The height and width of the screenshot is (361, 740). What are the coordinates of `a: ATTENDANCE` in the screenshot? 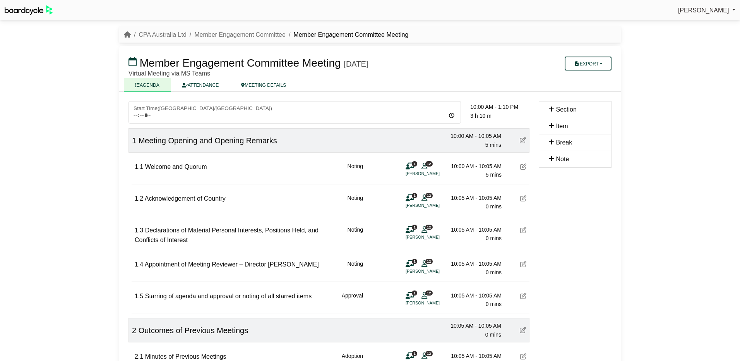 It's located at (200, 85).